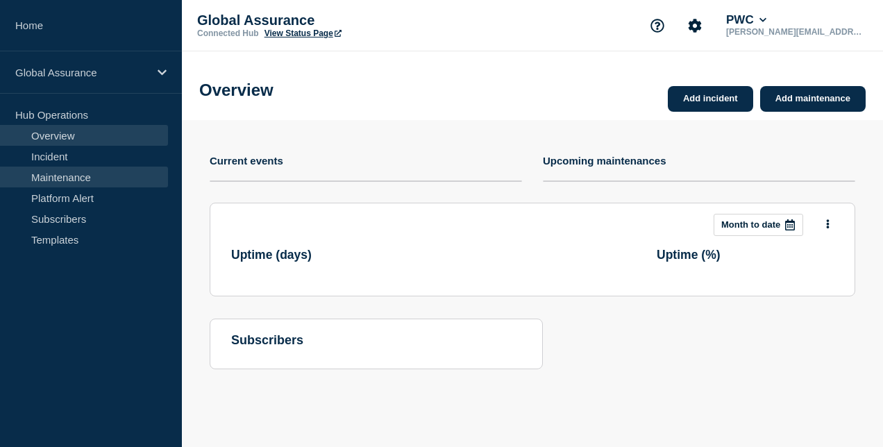  What do you see at coordinates (228, 33) in the screenshot?
I see `p: Connected Hub` at bounding box center [228, 33].